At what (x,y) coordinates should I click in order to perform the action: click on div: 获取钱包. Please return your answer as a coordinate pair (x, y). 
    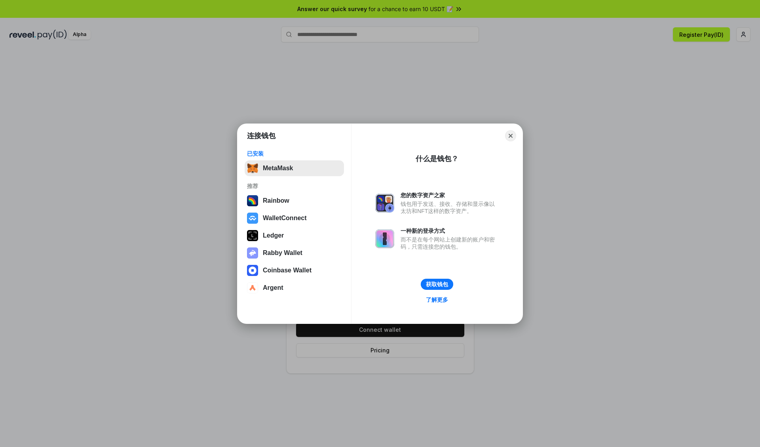
    Looking at the image, I should click on (437, 284).